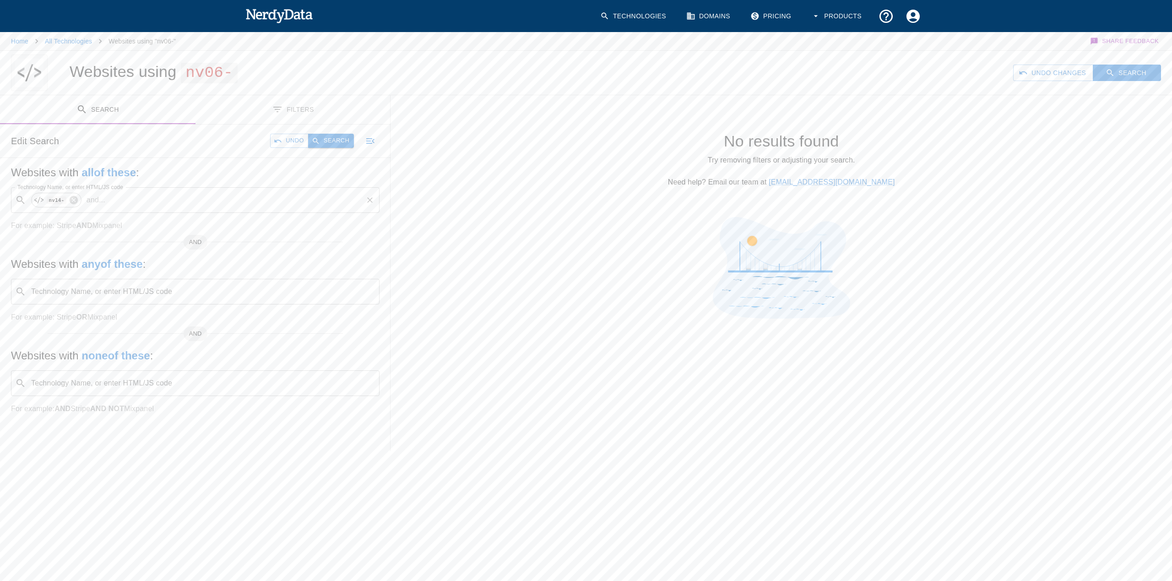 This screenshot has height=581, width=1172. What do you see at coordinates (1124, 41) in the screenshot?
I see `button: Share Feedback` at bounding box center [1124, 41].